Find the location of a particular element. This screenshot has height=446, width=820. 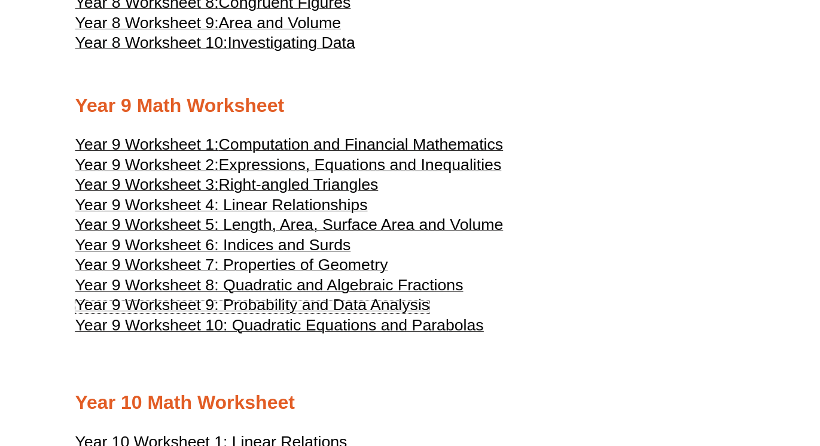

a: Year 9 Worksheet 10: Quadratic Equations and Parabolas is located at coordinates (279, 327).